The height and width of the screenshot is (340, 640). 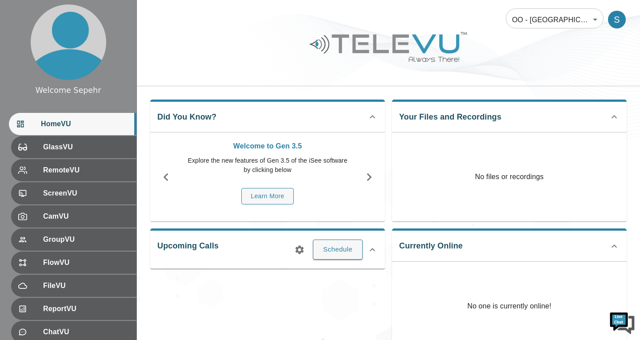 What do you see at coordinates (68, 90) in the screenshot?
I see `div: Welcome Sepehr` at bounding box center [68, 90].